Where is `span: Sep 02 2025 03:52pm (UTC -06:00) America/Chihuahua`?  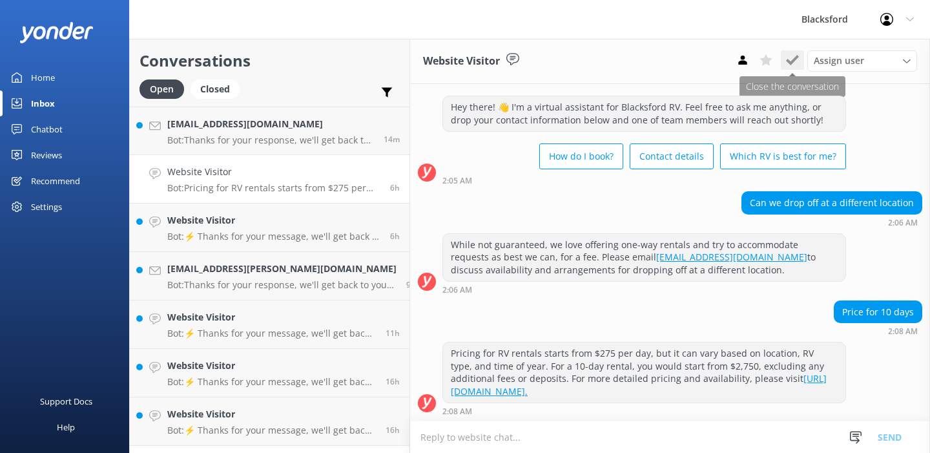 span: Sep 02 2025 03:52pm (UTC -06:00) America/Chihuahua is located at coordinates (393, 381).